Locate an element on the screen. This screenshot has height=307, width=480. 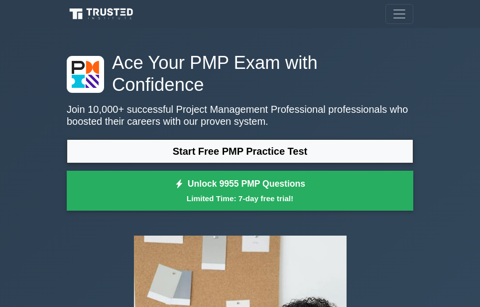
small: Limited Time: 7-day free trial! is located at coordinates (240, 198).